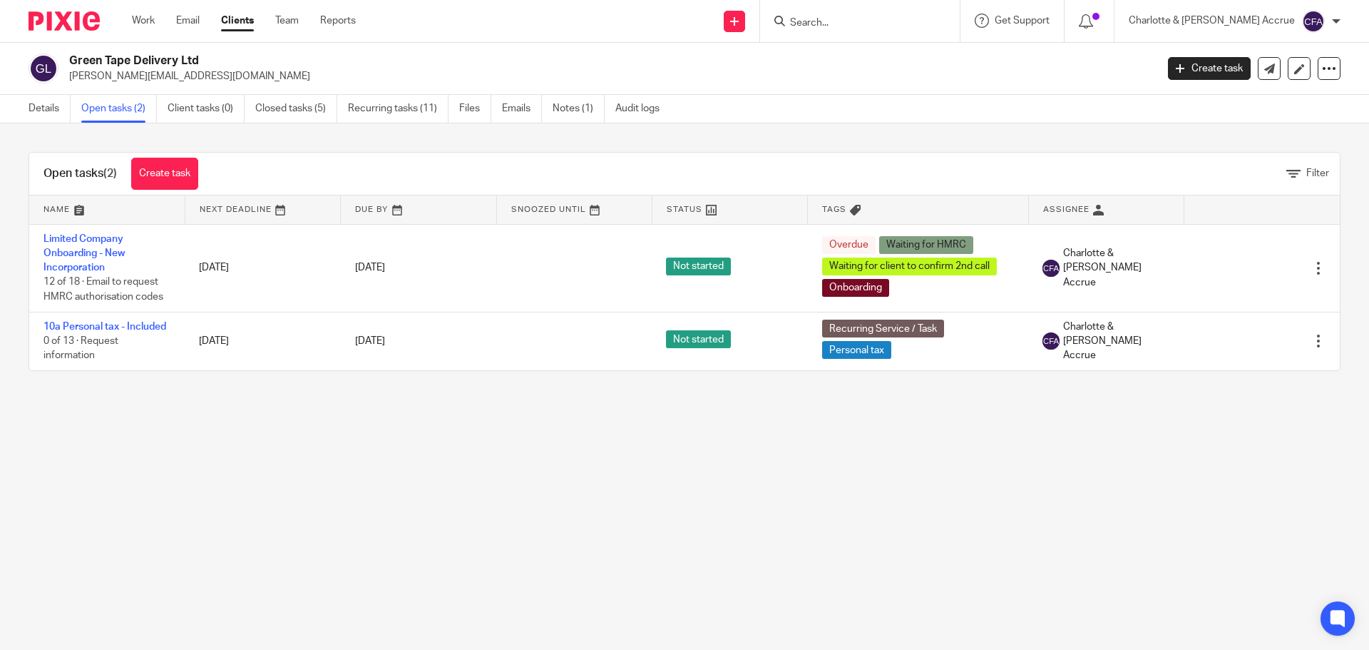  Describe the element at coordinates (548, 209) in the screenshot. I see `span: Snoozed Until` at that location.